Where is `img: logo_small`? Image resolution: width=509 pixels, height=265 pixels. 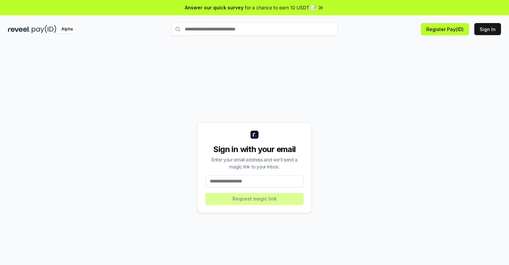
img: logo_small is located at coordinates (255, 135).